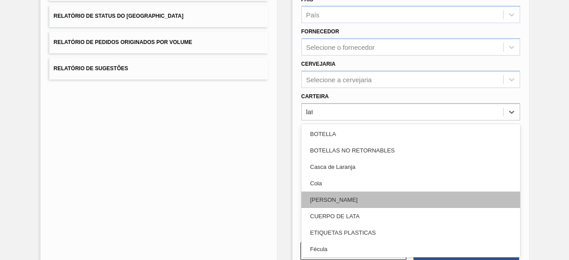 The width and height of the screenshot is (569, 260). Describe the element at coordinates (354, 251) in the screenshot. I see `button: Limpar` at that location.